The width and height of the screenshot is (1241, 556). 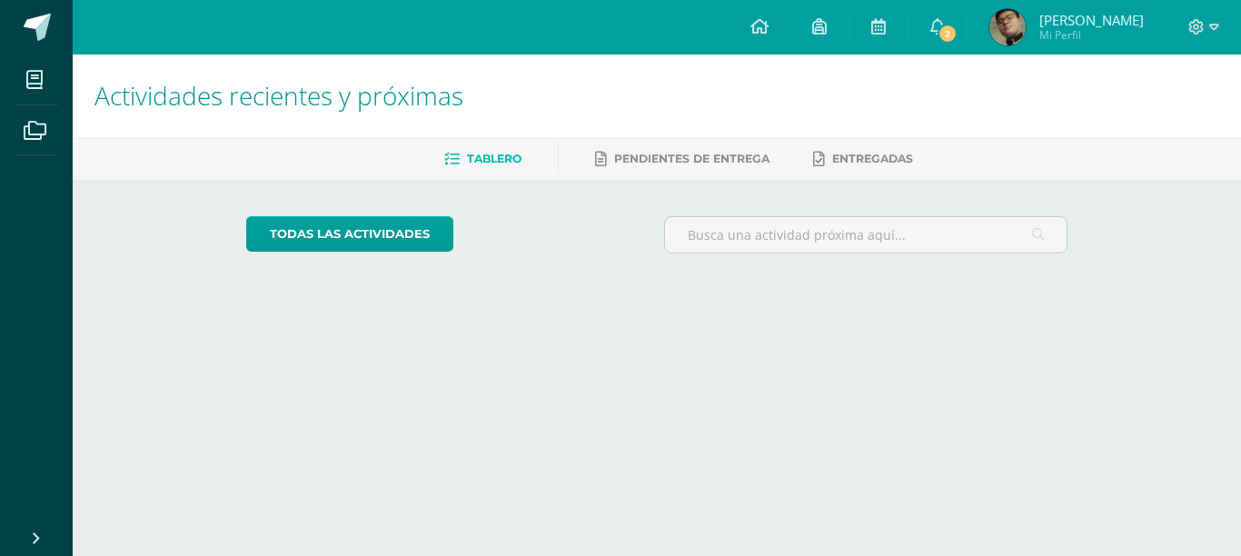 I want to click on a: todas las Actividades, so click(x=350, y=233).